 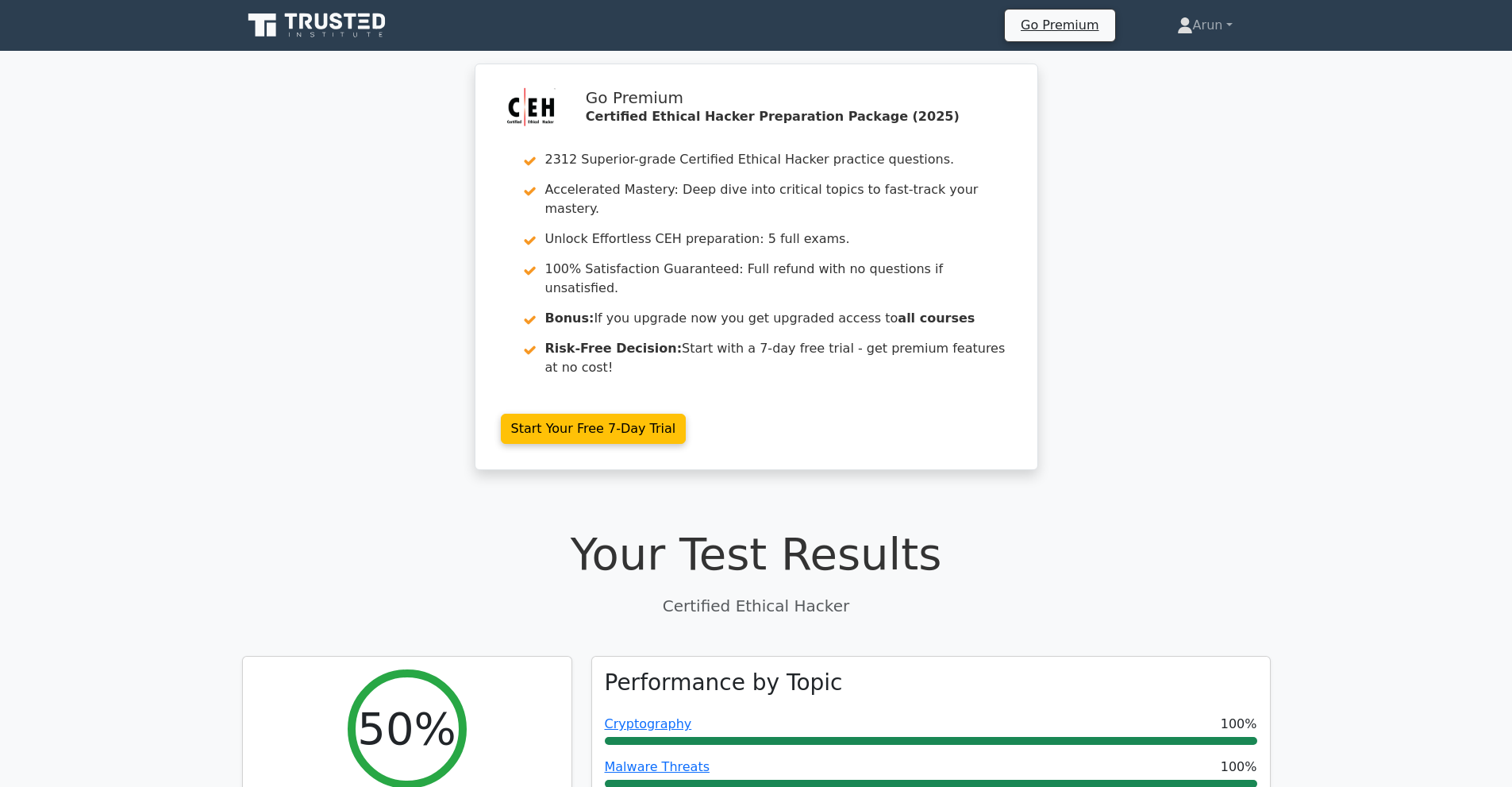 I want to click on a: Go Premium, so click(x=1059, y=25).